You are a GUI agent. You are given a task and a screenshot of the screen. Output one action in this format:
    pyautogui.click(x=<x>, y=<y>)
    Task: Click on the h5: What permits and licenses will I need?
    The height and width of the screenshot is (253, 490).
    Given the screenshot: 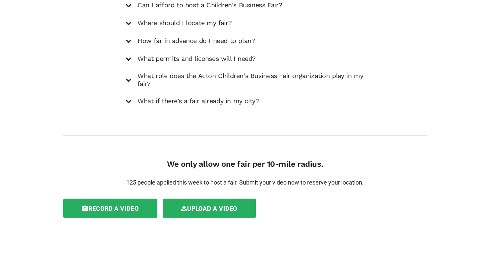 What is the action you would take?
    pyautogui.click(x=196, y=59)
    